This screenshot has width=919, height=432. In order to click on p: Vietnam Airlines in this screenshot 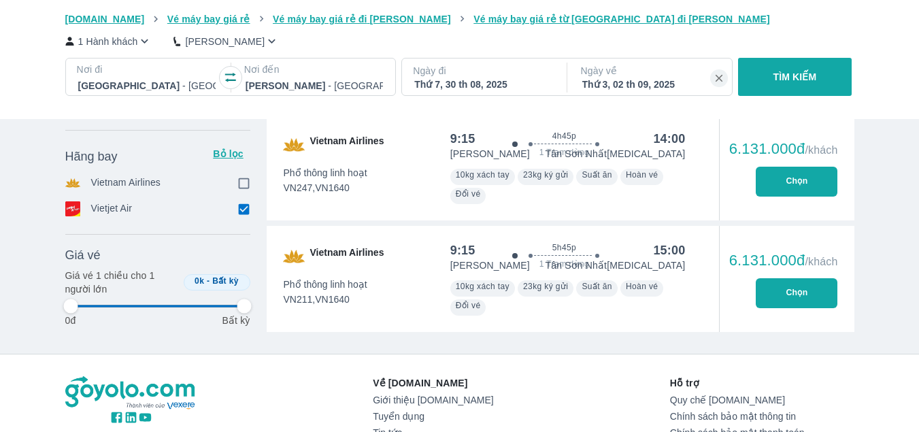, I will do `click(126, 183)`.